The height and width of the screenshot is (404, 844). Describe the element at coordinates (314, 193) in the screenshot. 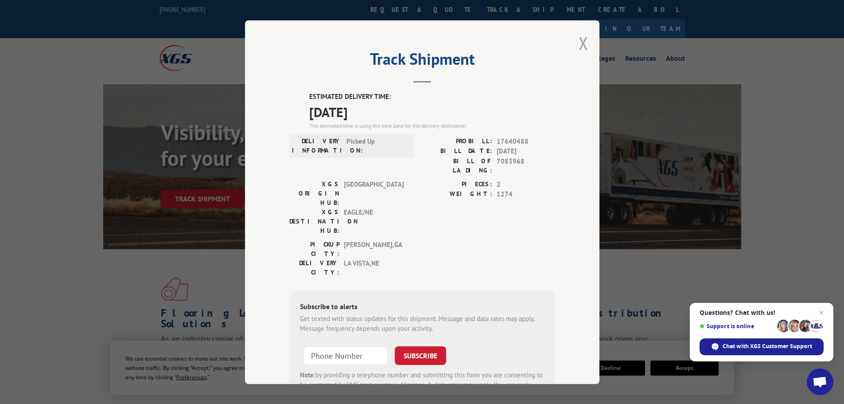

I see `label: XGS ORIGIN HUB:` at that location.